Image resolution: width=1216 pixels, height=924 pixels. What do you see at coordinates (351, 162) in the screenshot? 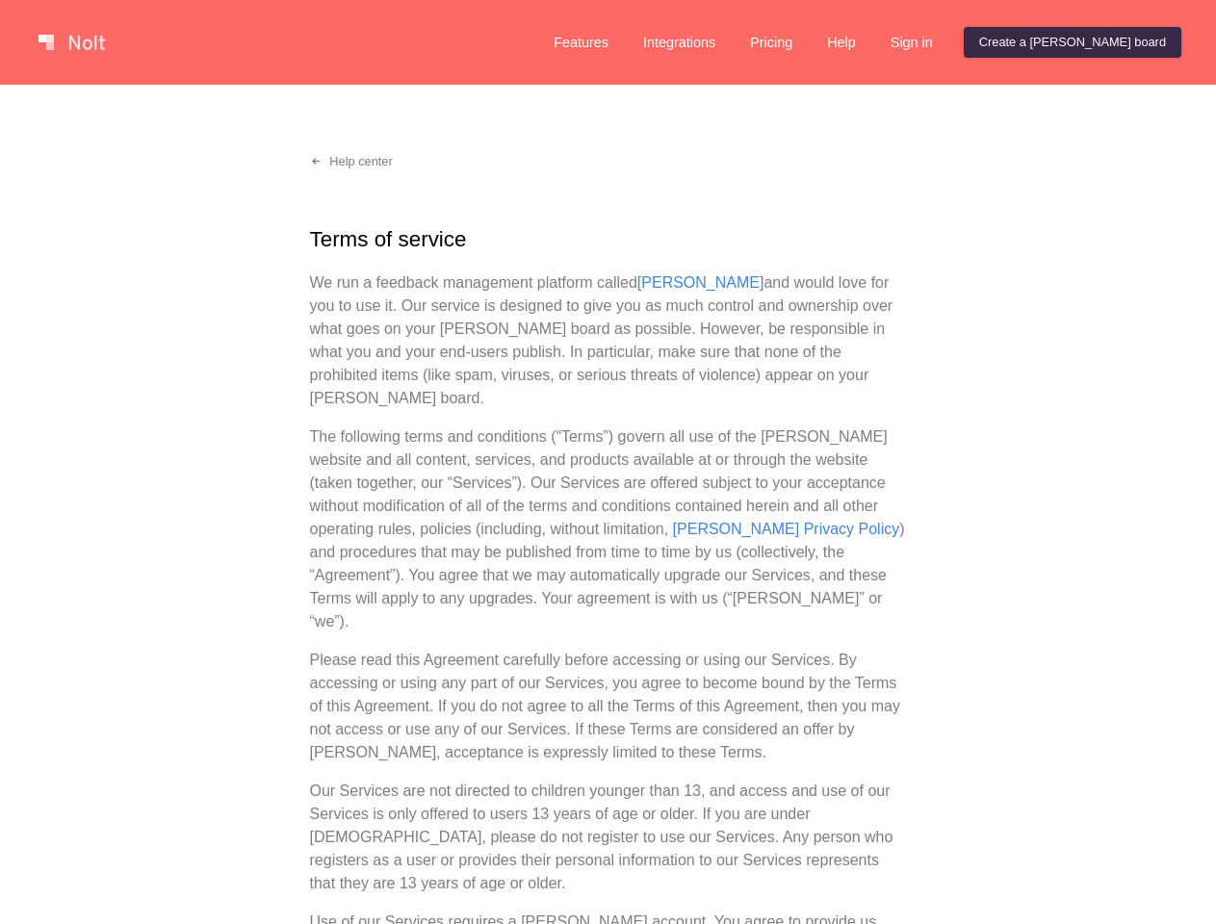
I see `a: Help center` at bounding box center [351, 162].